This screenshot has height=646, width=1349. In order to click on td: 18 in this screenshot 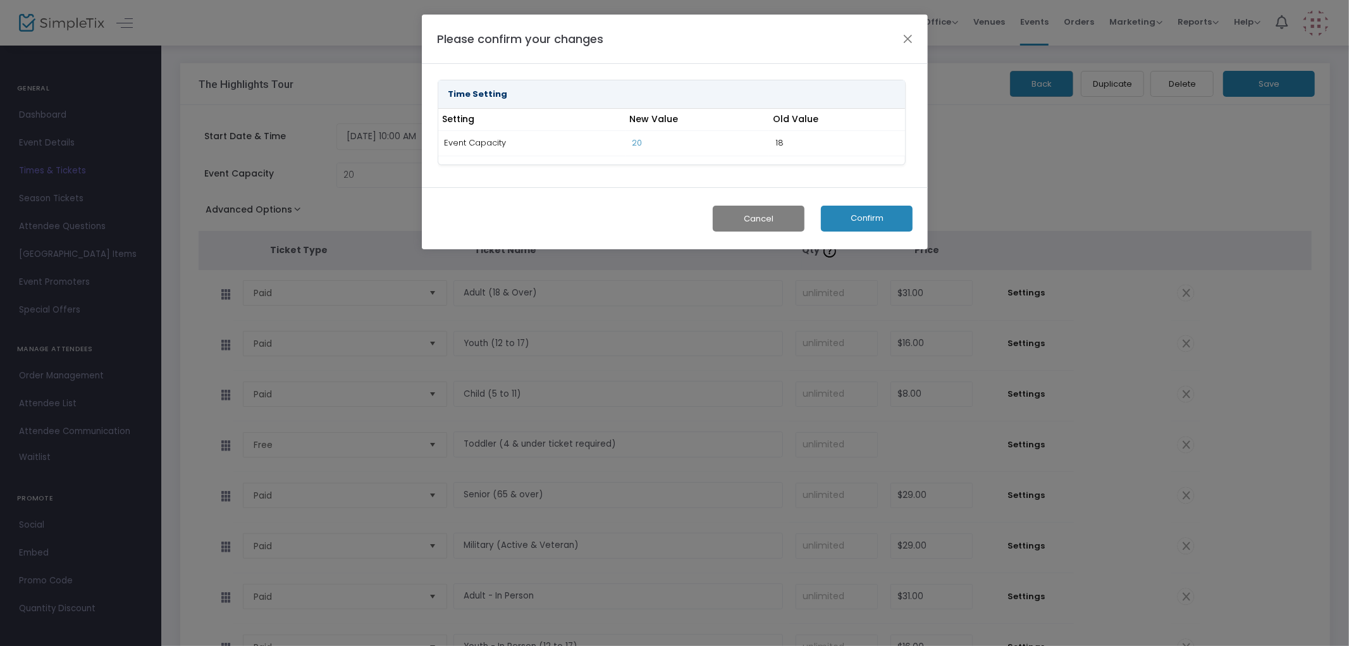, I will do `click(837, 143)`.